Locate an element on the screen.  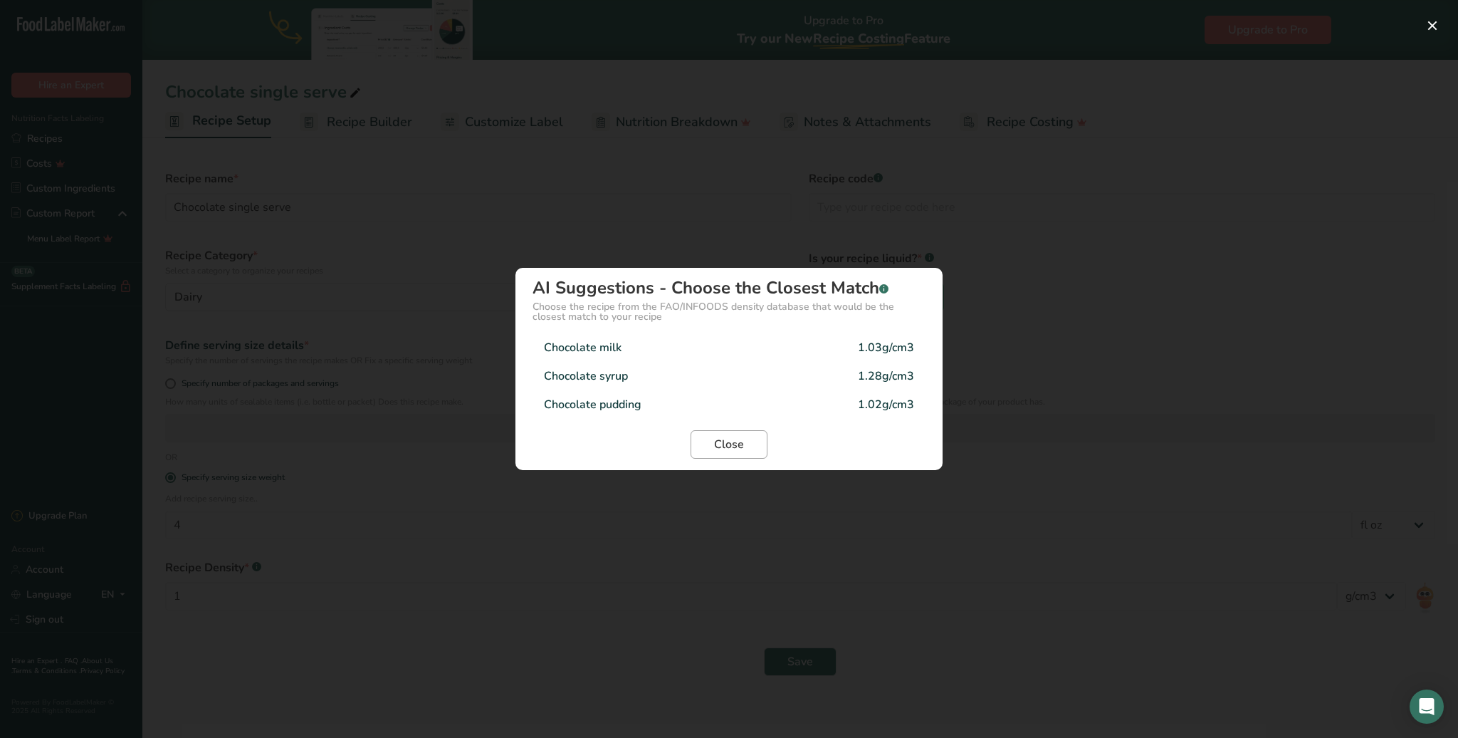
div: Open Intercom Messenger is located at coordinates (1427, 706).